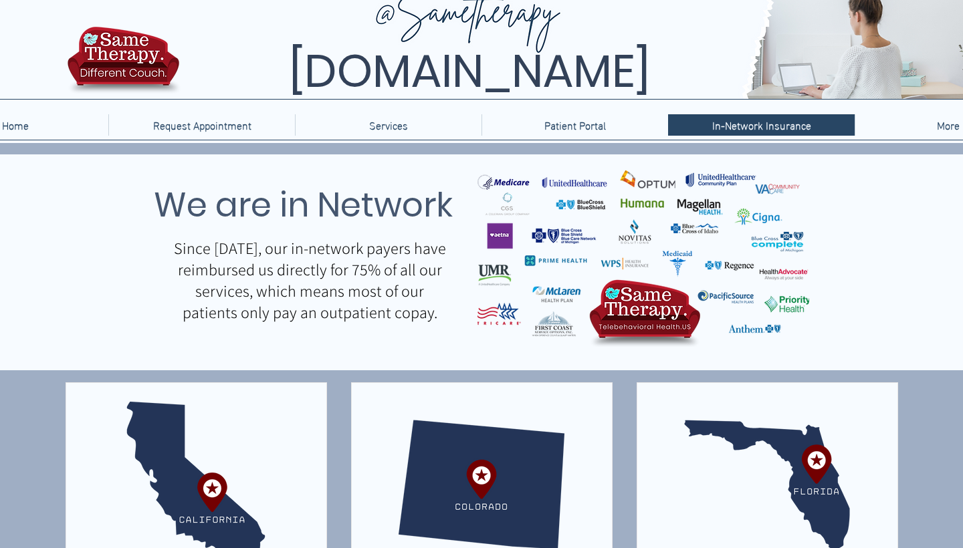 This screenshot has width=963, height=548. Describe the element at coordinates (761, 125) in the screenshot. I see `a: In-Network Insurance` at that location.